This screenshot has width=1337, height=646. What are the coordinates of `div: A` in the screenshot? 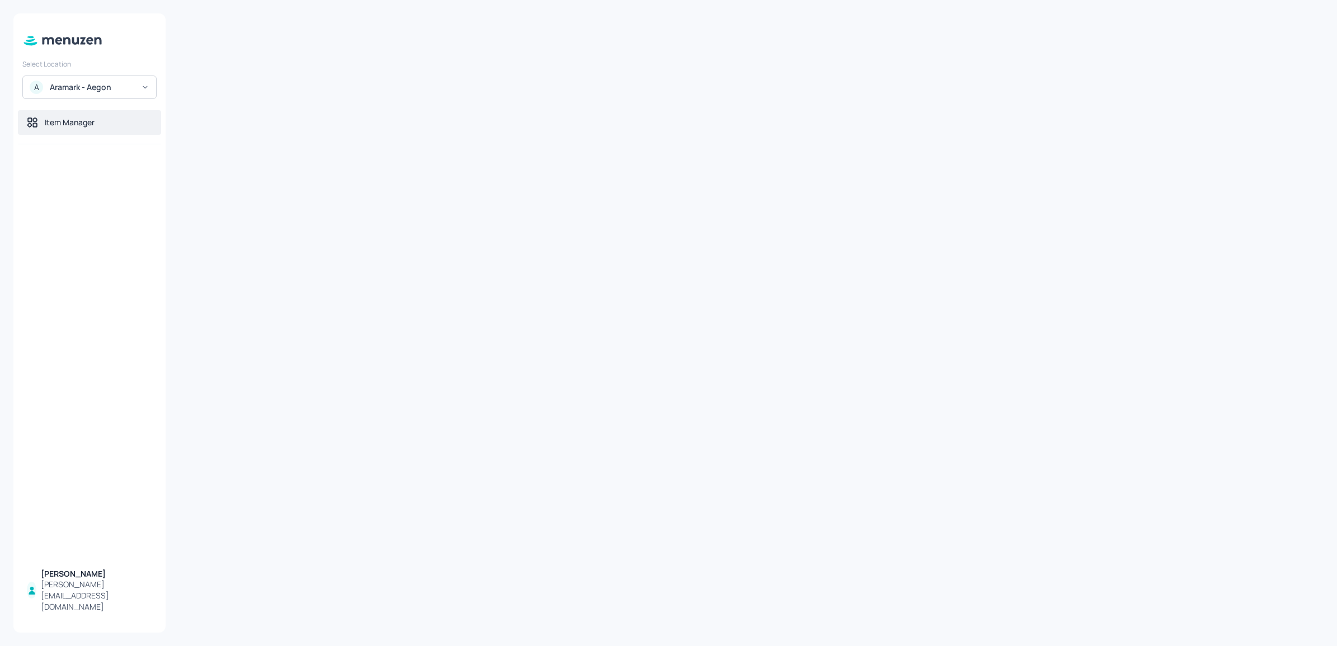 It's located at (36, 87).